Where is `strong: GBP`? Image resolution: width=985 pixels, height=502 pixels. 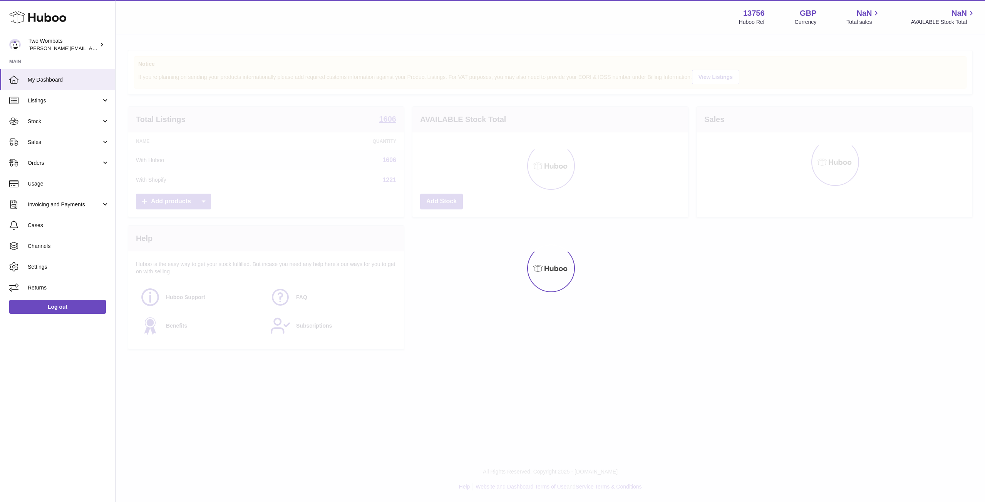
strong: GBP is located at coordinates (808, 13).